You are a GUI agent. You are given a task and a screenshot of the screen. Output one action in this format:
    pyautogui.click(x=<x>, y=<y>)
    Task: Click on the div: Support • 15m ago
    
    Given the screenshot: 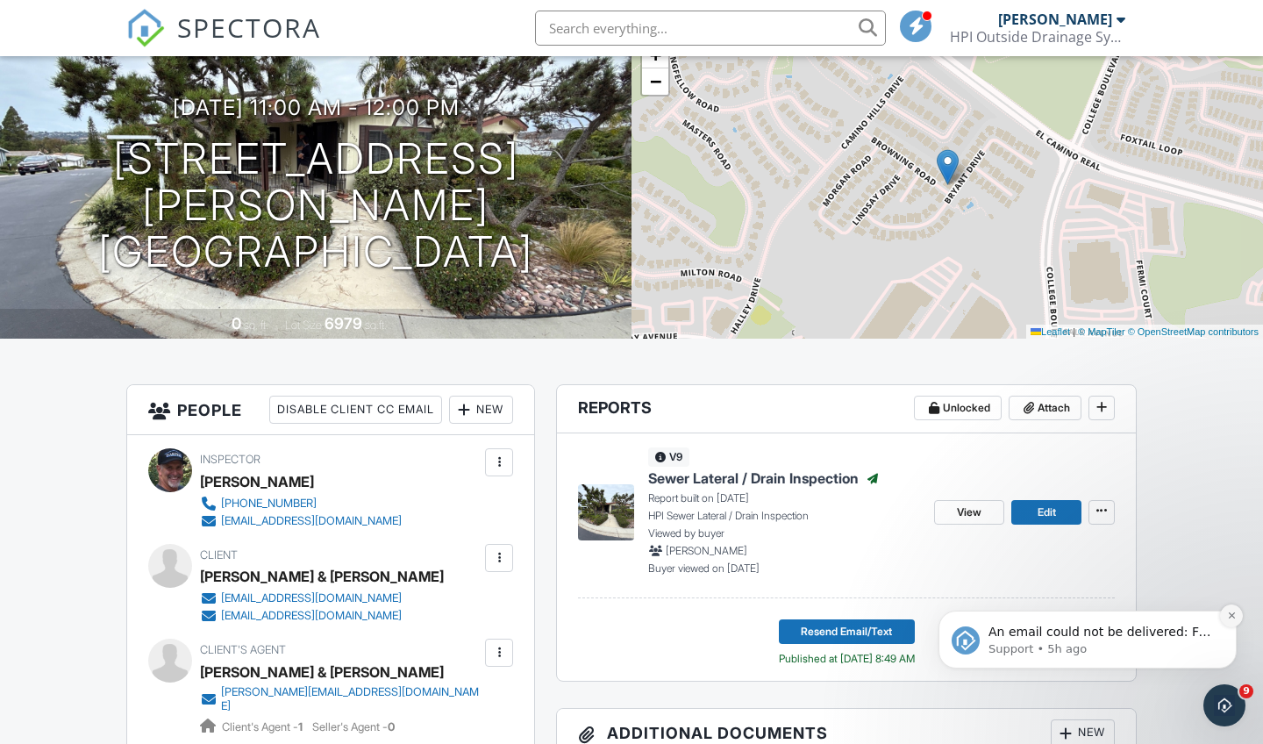 What is the action you would take?
    pyautogui.click(x=79, y=382)
    